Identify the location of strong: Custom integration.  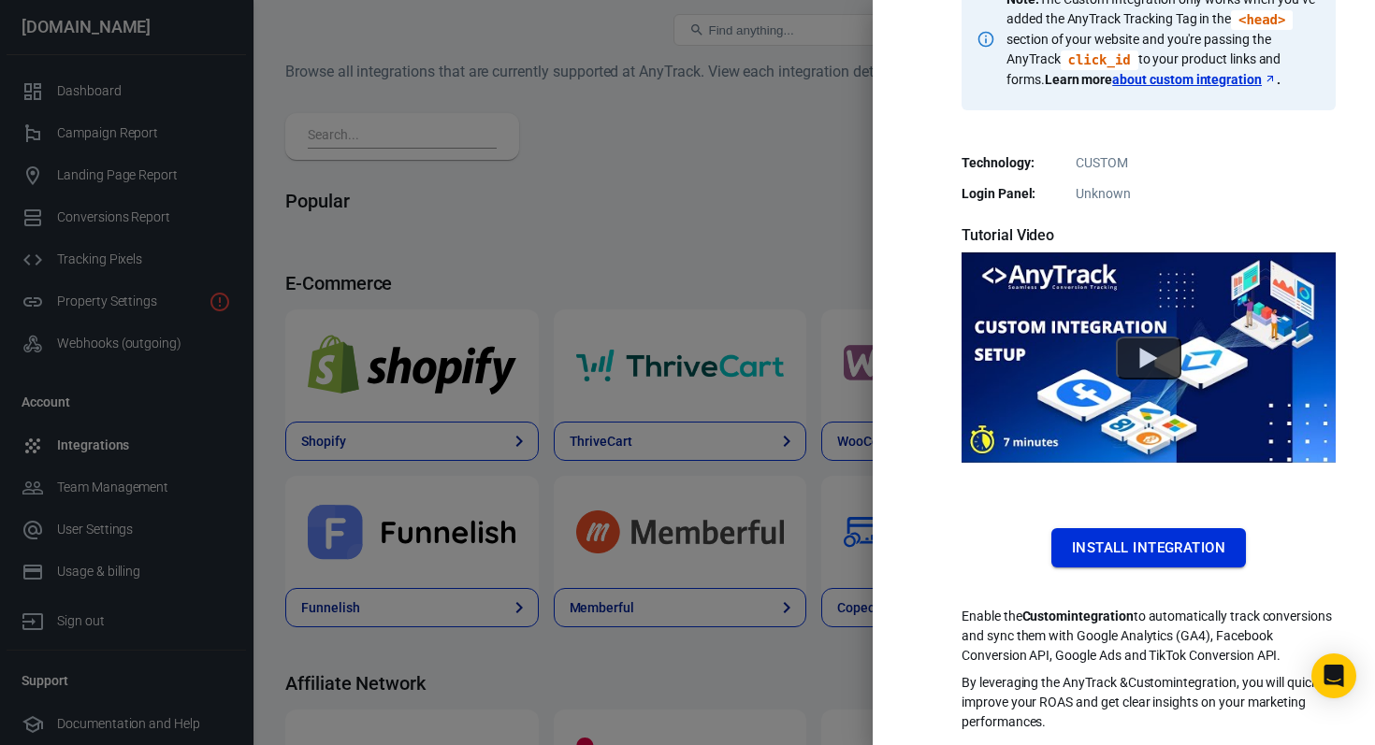
(1077, 616).